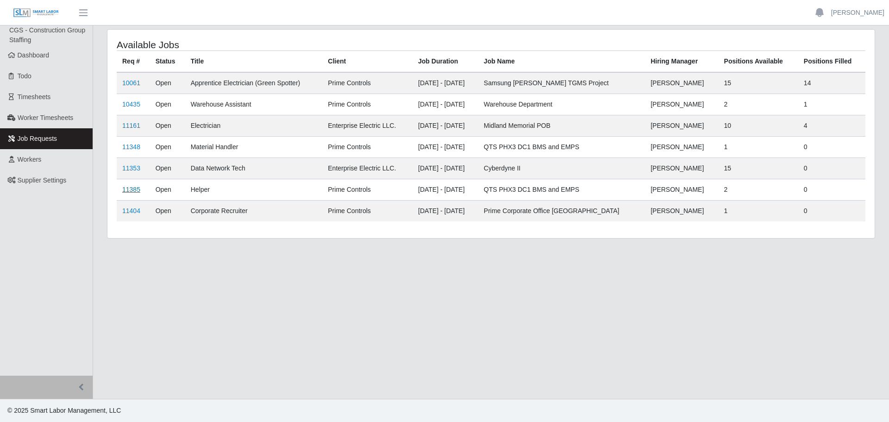 This screenshot has height=422, width=889. I want to click on th: Job Name, so click(562, 62).